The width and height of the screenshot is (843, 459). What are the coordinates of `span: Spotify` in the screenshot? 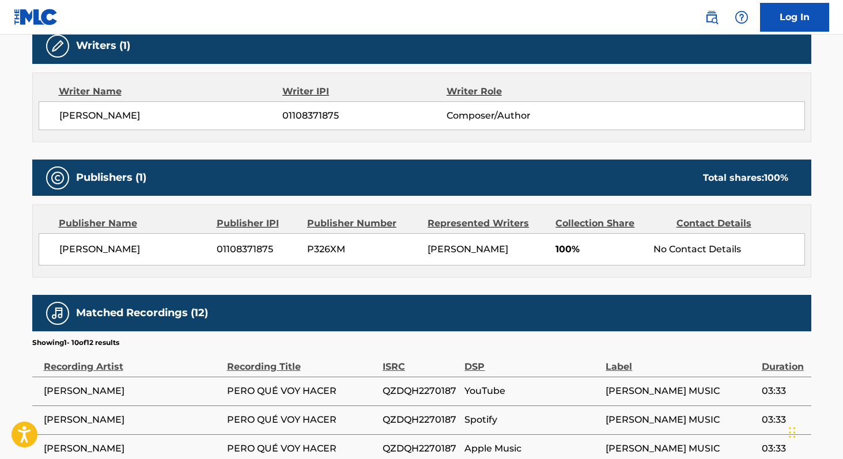 It's located at (532, 420).